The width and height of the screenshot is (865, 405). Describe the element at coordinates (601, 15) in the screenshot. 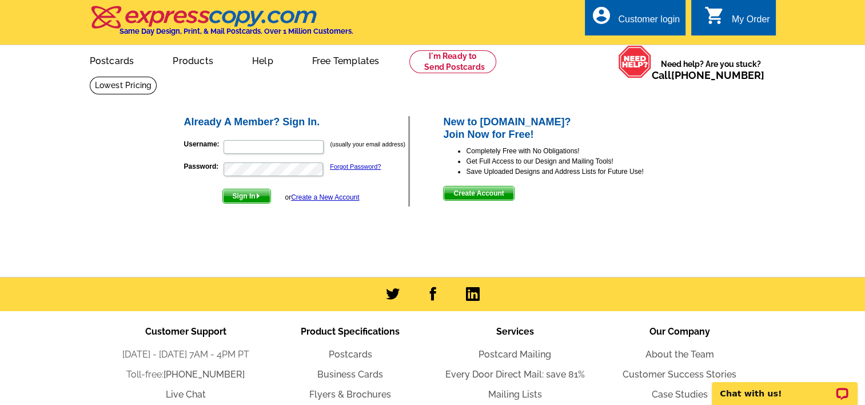

I see `i: account_circle` at that location.